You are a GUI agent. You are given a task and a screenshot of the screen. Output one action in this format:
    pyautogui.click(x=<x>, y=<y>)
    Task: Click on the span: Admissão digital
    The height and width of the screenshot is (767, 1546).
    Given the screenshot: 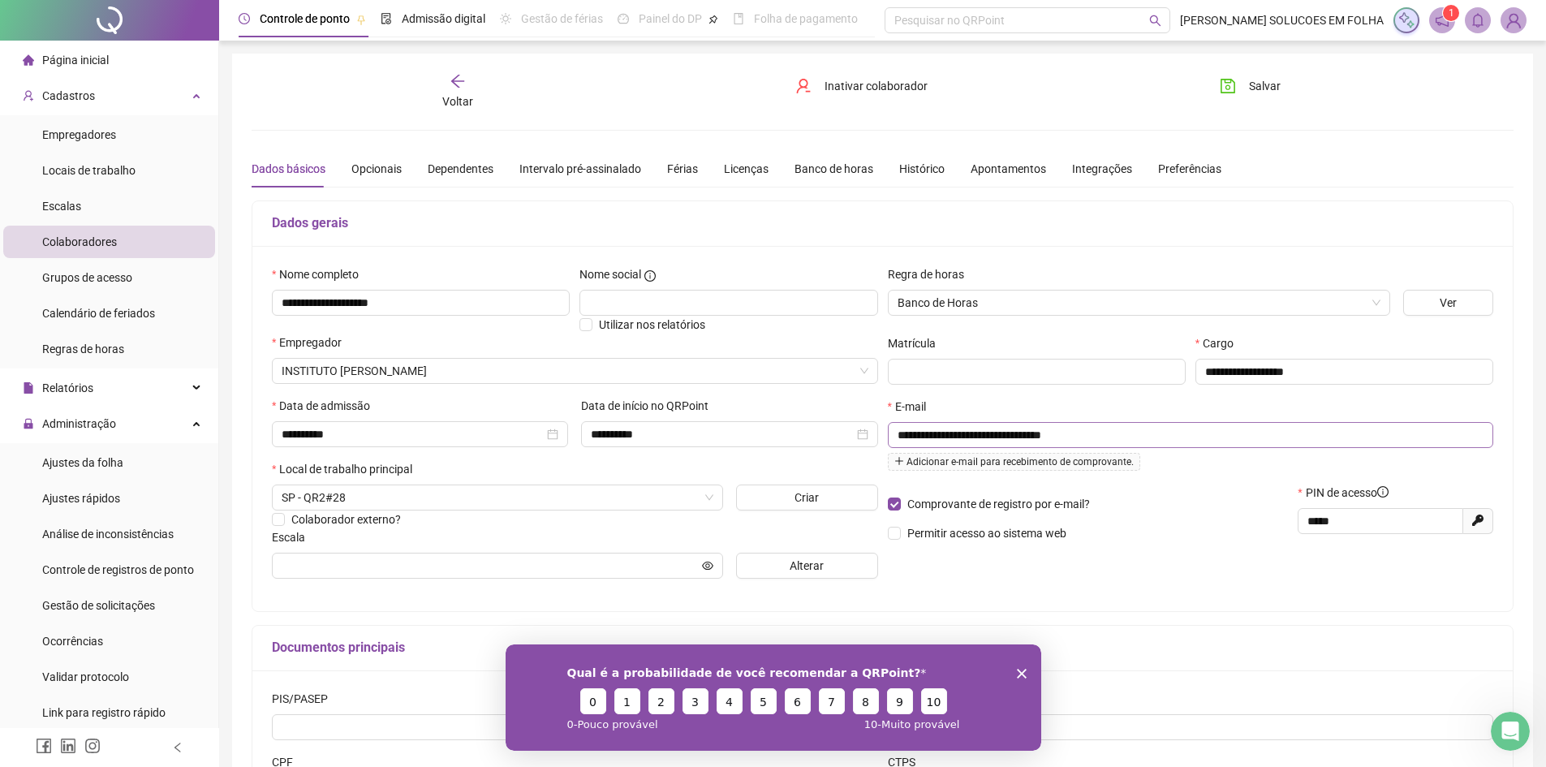 What is the action you would take?
    pyautogui.click(x=443, y=19)
    